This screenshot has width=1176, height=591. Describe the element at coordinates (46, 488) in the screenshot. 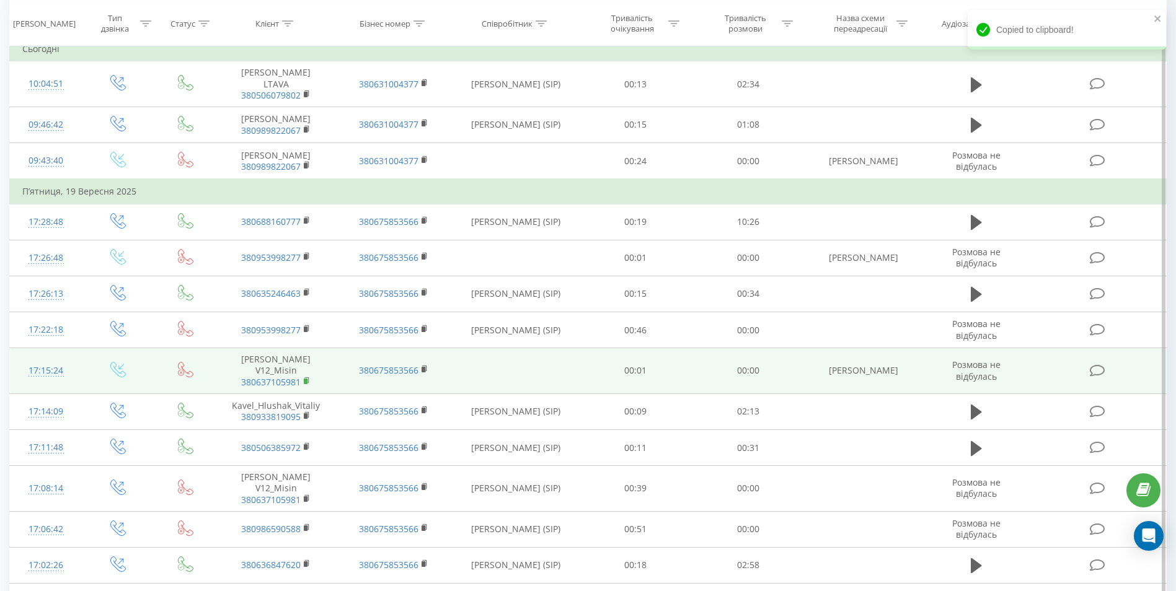

I see `div: 17:08:14` at that location.